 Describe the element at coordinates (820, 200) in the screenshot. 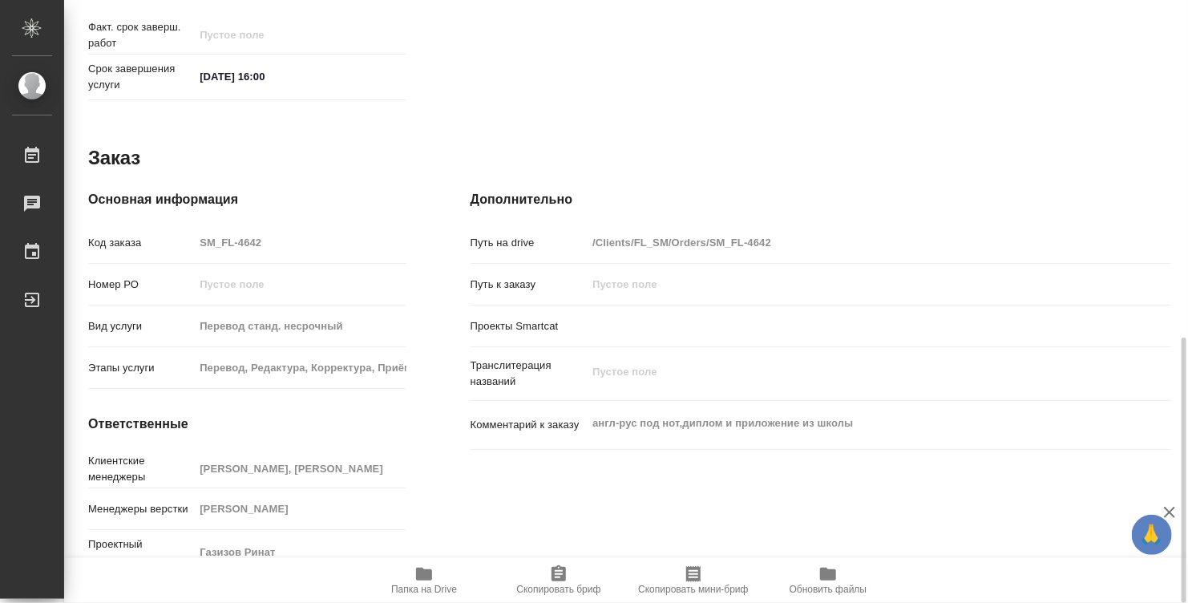

I see `h4: Дополнительно` at that location.